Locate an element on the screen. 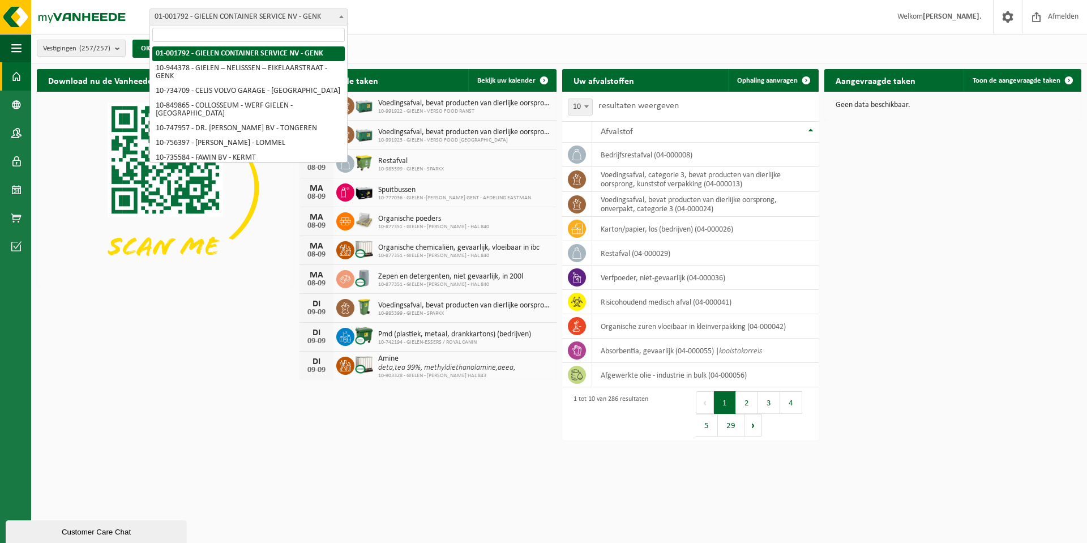  button: 29 is located at coordinates (731, 425).